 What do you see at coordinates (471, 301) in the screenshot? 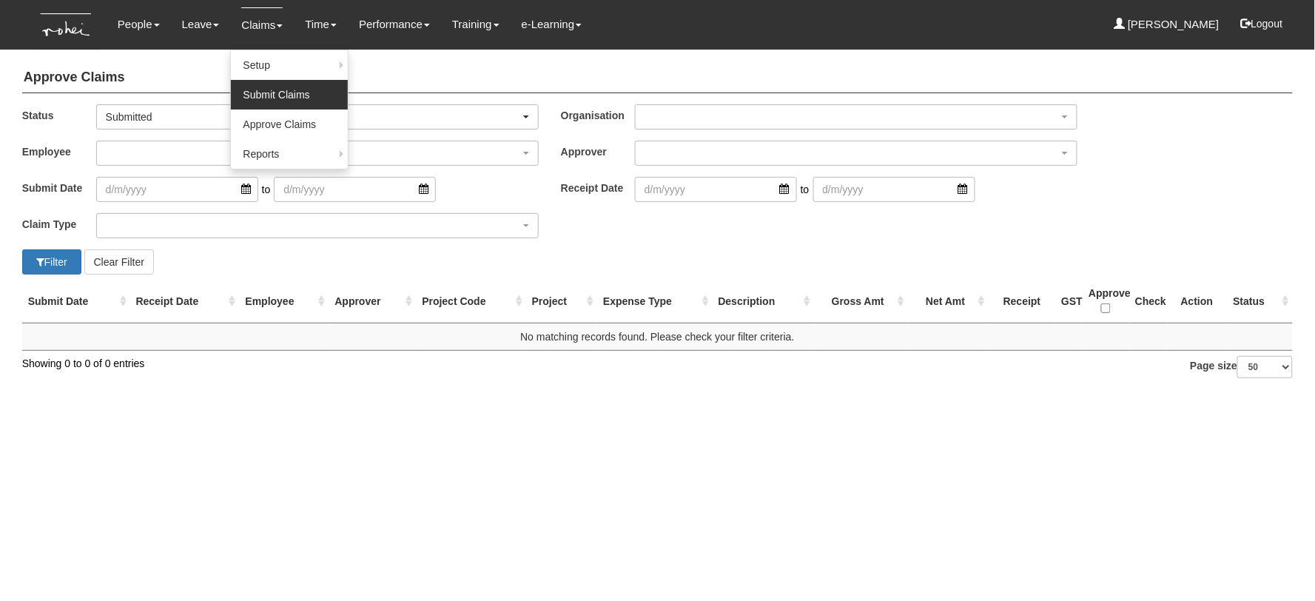
I see `th: Project Code : activate to sort column ascending` at bounding box center [471, 301].